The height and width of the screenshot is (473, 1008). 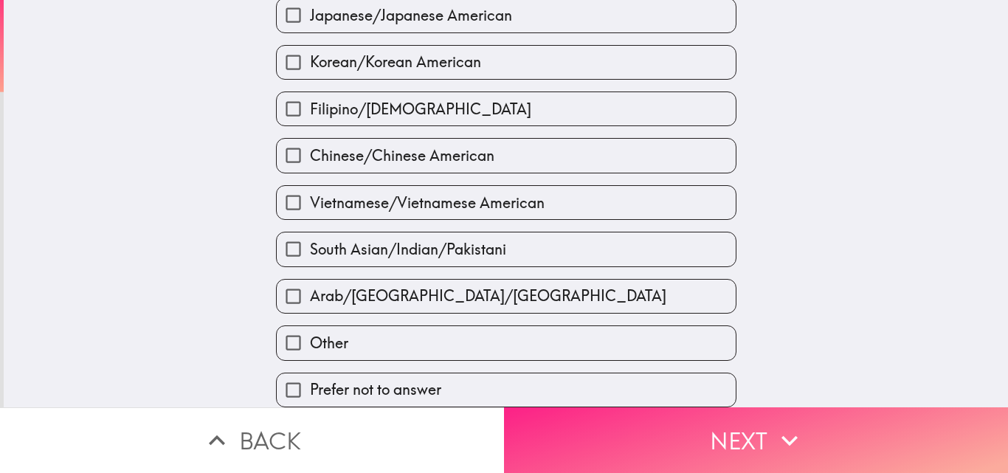 What do you see at coordinates (756, 440) in the screenshot?
I see `button: Next` at bounding box center [756, 440].